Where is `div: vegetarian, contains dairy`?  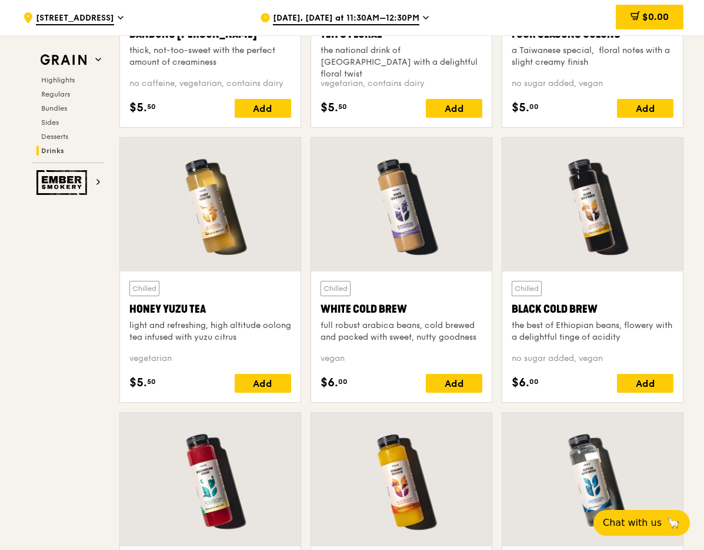
div: vegetarian, contains dairy is located at coordinates (401, 84).